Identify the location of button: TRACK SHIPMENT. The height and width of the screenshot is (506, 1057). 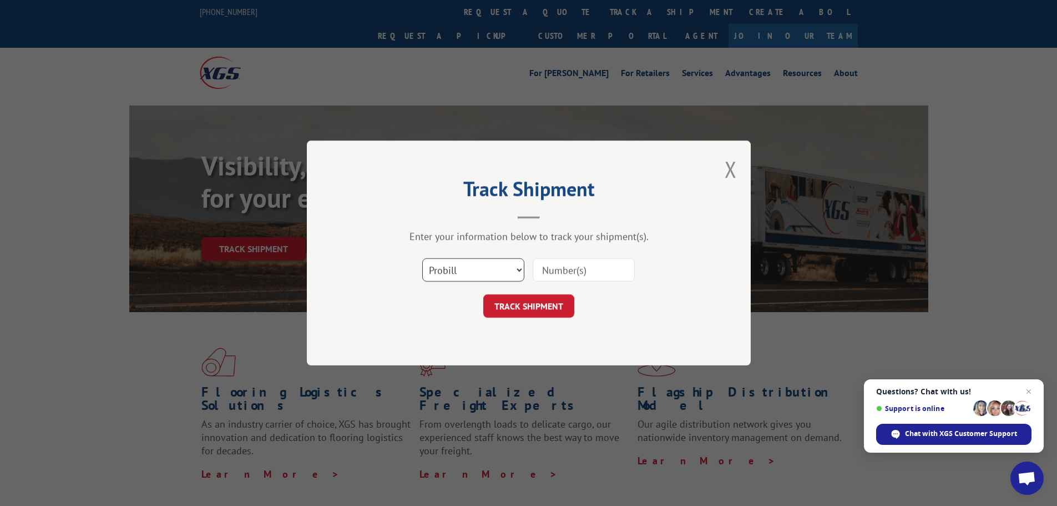
(529, 306).